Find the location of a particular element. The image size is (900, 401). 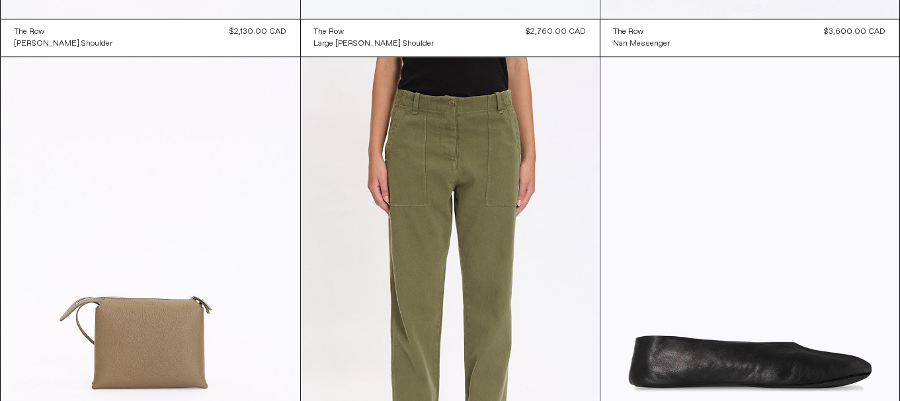

div: Nan Messenger is located at coordinates (642, 44).